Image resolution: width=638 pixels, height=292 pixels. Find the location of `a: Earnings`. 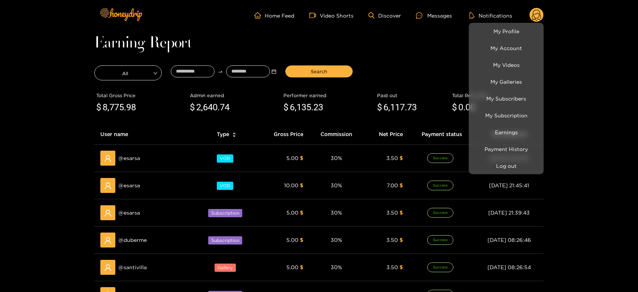

a: Earnings is located at coordinates (506, 132).